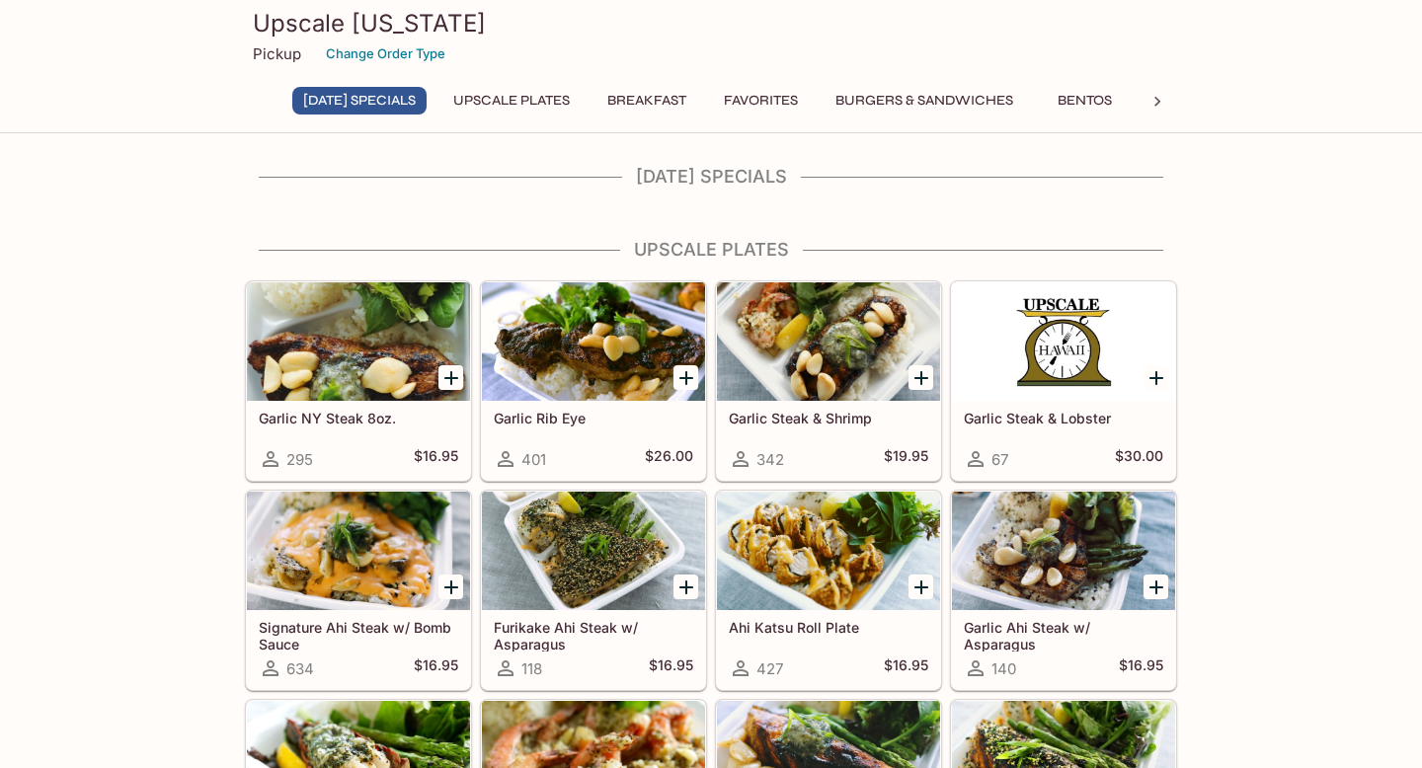 This screenshot has width=1422, height=768. What do you see at coordinates (358, 551) in the screenshot?
I see `div: Signature Ahi Steak w/ Bomb Sauce` at bounding box center [358, 551].